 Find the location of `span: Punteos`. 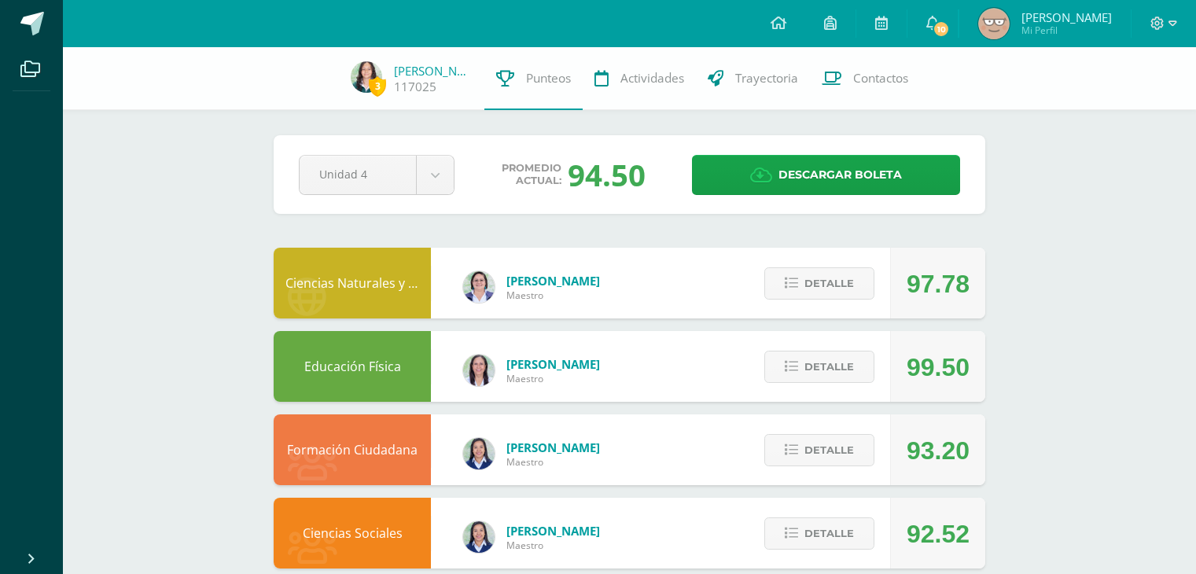

span: Punteos is located at coordinates (548, 78).